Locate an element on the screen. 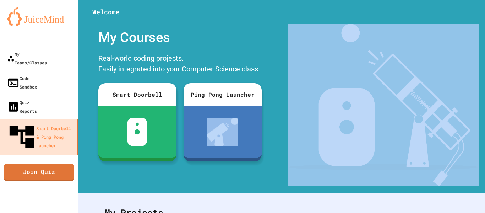  div: Smart Doorbell is located at coordinates (137, 94).